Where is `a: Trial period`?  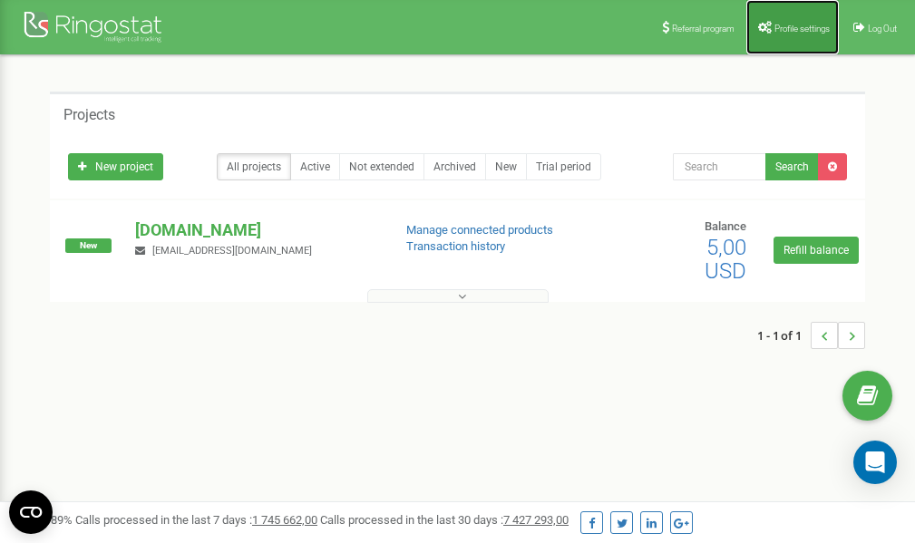
a: Trial period is located at coordinates (563, 167).